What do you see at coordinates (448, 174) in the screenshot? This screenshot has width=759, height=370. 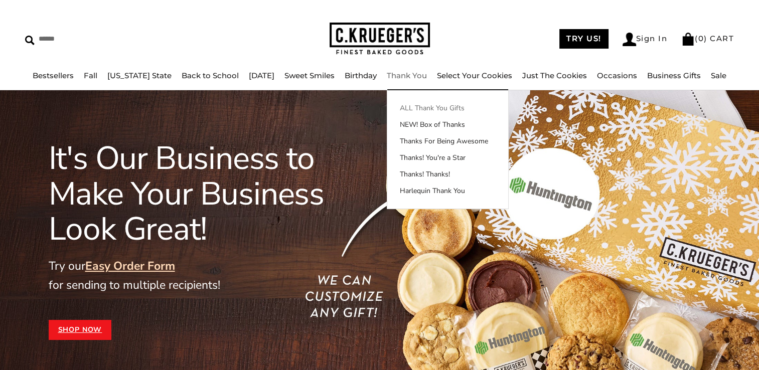 I see `a: Thanks! Thanks!` at bounding box center [448, 174].